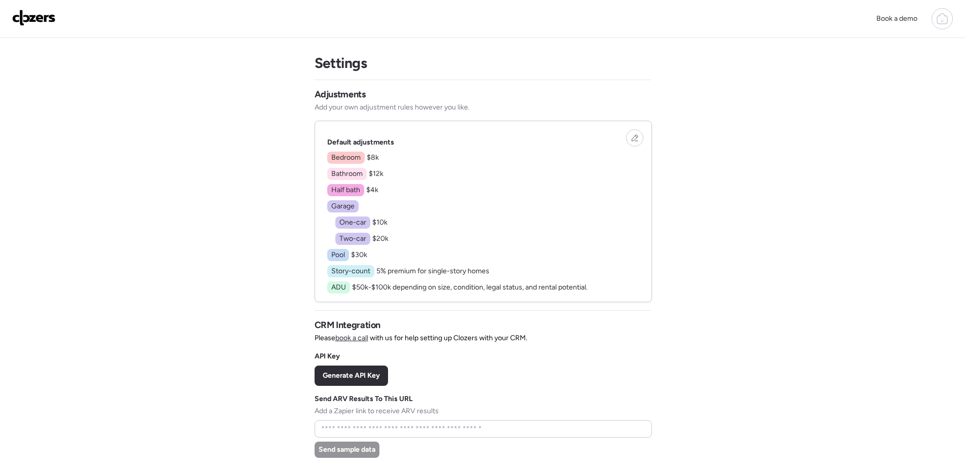 The height and width of the screenshot is (469, 965). Describe the element at coordinates (470, 287) in the screenshot. I see `span: $50k-$100k depending on size, condition, legal status, and rental potential.` at that location.